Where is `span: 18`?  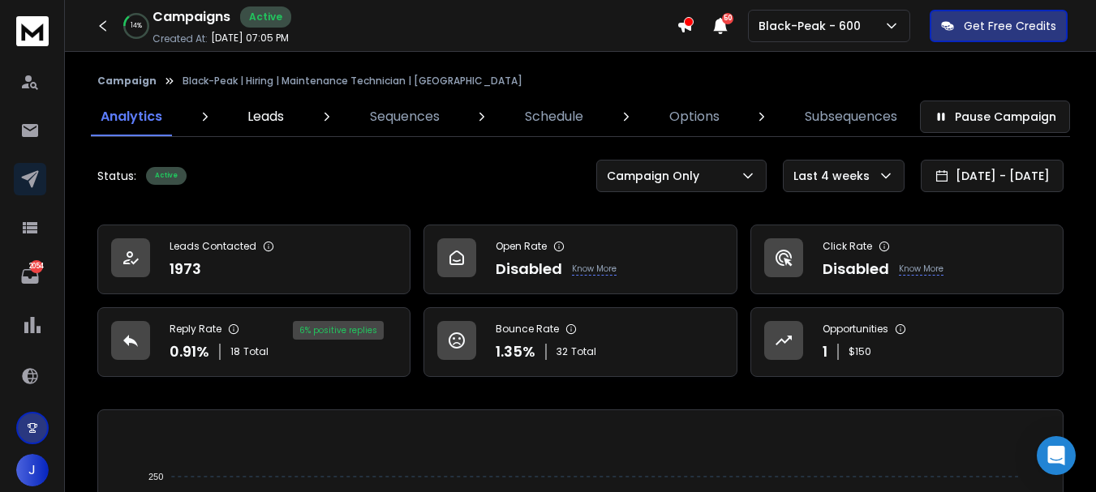
span: 18 is located at coordinates (235, 352).